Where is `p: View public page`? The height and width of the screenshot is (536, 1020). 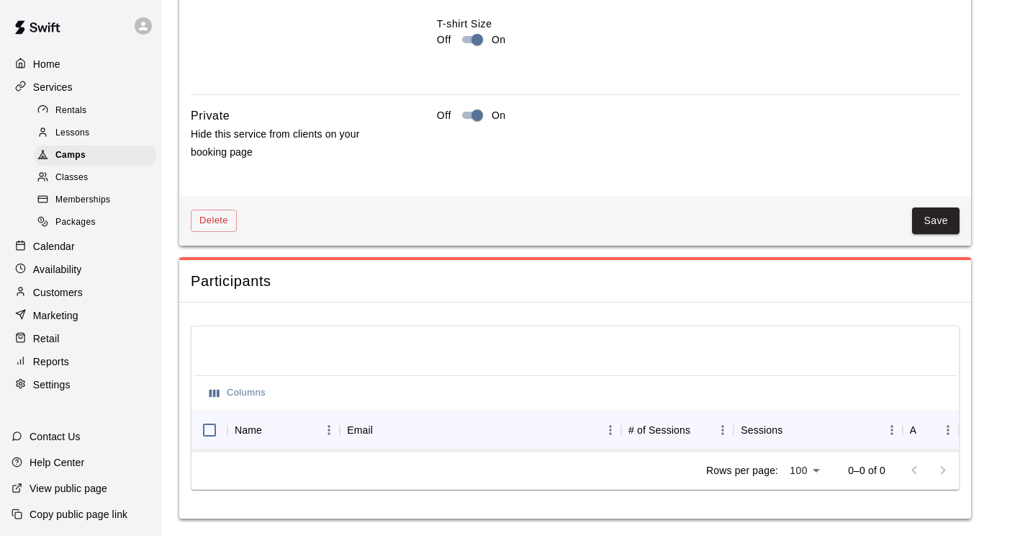 p: View public page is located at coordinates (68, 488).